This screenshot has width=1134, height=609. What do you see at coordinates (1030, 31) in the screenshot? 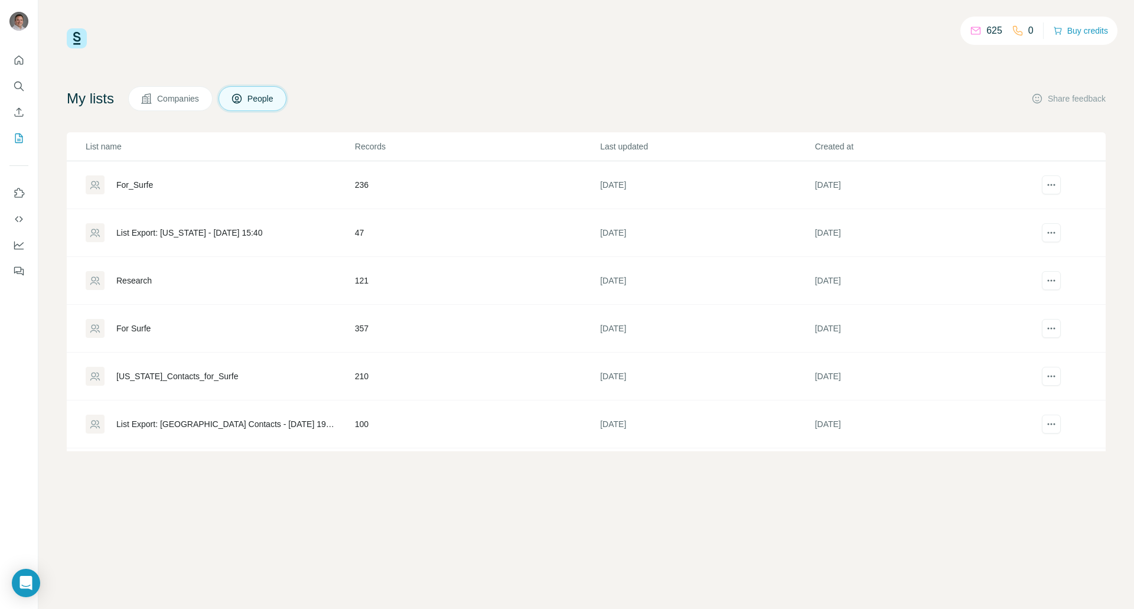
I see `p: 0` at bounding box center [1030, 31].